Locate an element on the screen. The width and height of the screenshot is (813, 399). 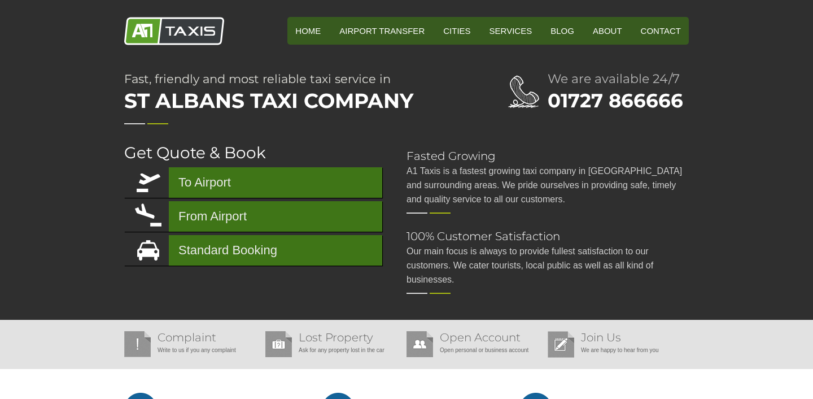
h2: We are available 24/7 is located at coordinates (619, 79).